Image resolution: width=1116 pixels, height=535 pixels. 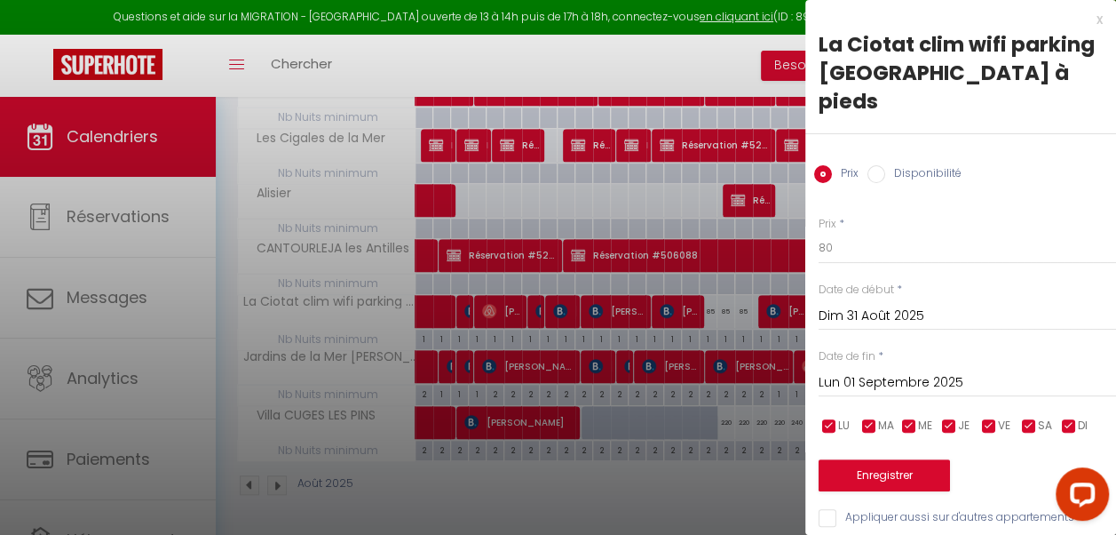 I want to click on span: DI, so click(x=1082, y=425).